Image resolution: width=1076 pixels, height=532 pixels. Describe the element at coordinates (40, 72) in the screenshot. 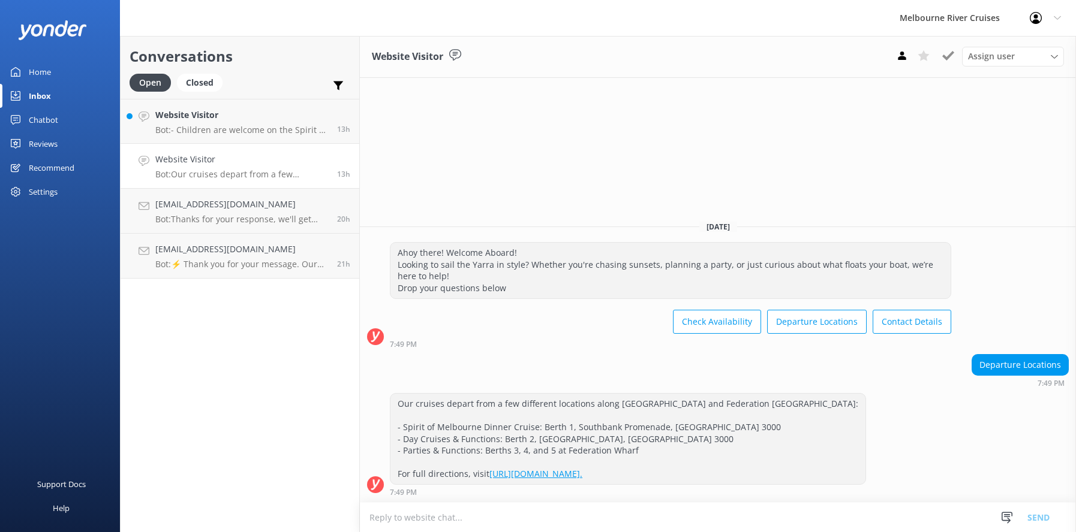

I see `div: Home` at that location.